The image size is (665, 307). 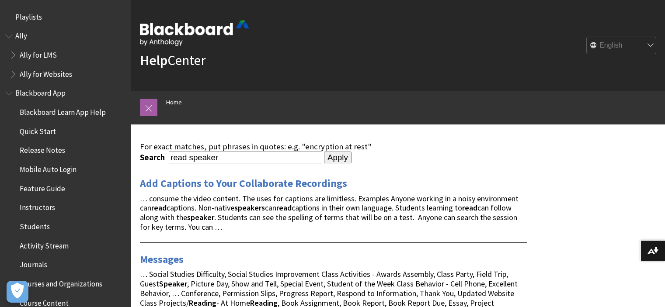 I want to click on img: Blackboard by Anthology, so click(x=195, y=33).